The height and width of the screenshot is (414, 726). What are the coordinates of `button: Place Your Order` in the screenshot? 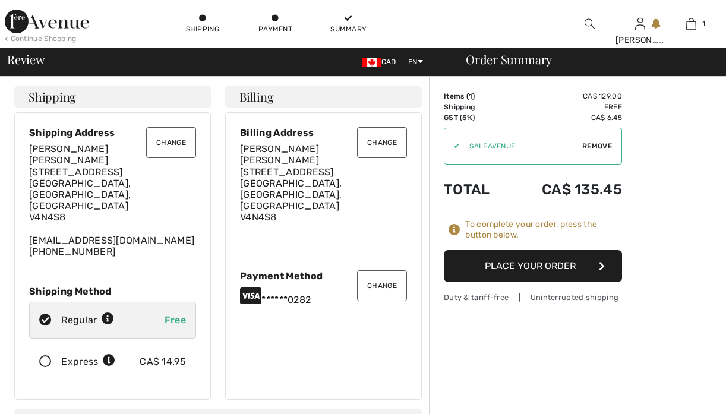 It's located at (533, 266).